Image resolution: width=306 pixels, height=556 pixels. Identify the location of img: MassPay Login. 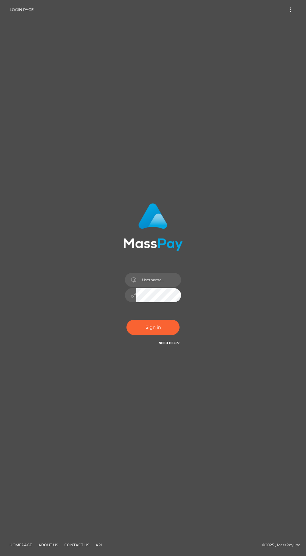
(153, 227).